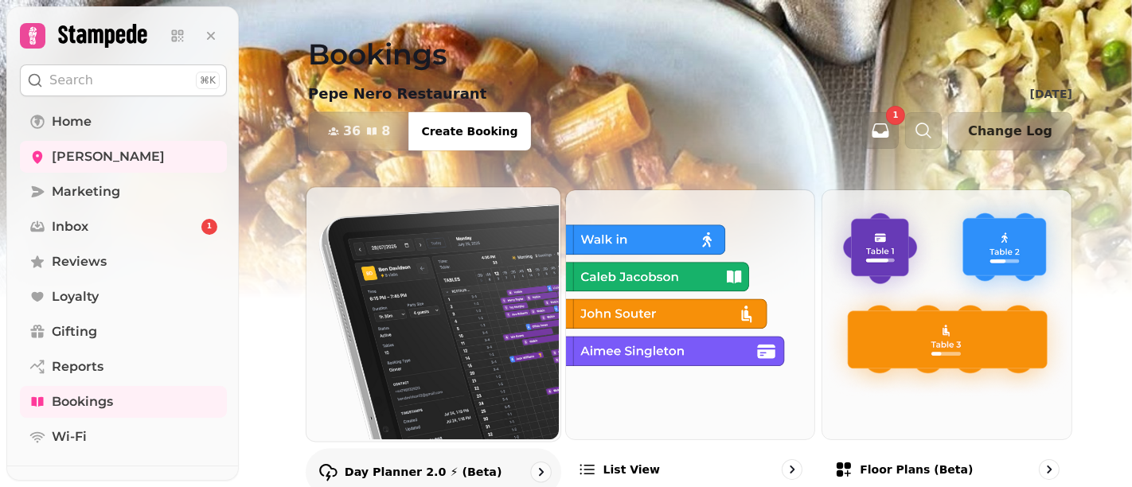 This screenshot has height=487, width=1132. What do you see at coordinates (79, 262) in the screenshot?
I see `span: Reviews` at bounding box center [79, 262].